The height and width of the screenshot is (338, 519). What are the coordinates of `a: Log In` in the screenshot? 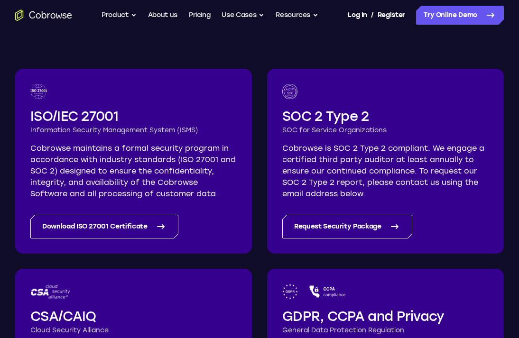 It's located at (357, 15).